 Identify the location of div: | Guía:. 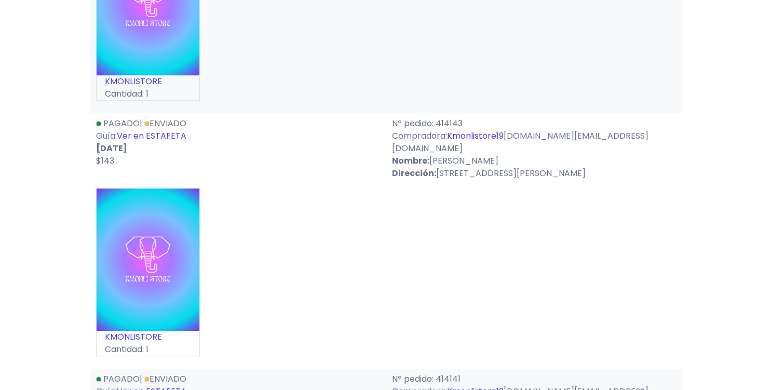
(238, 148).